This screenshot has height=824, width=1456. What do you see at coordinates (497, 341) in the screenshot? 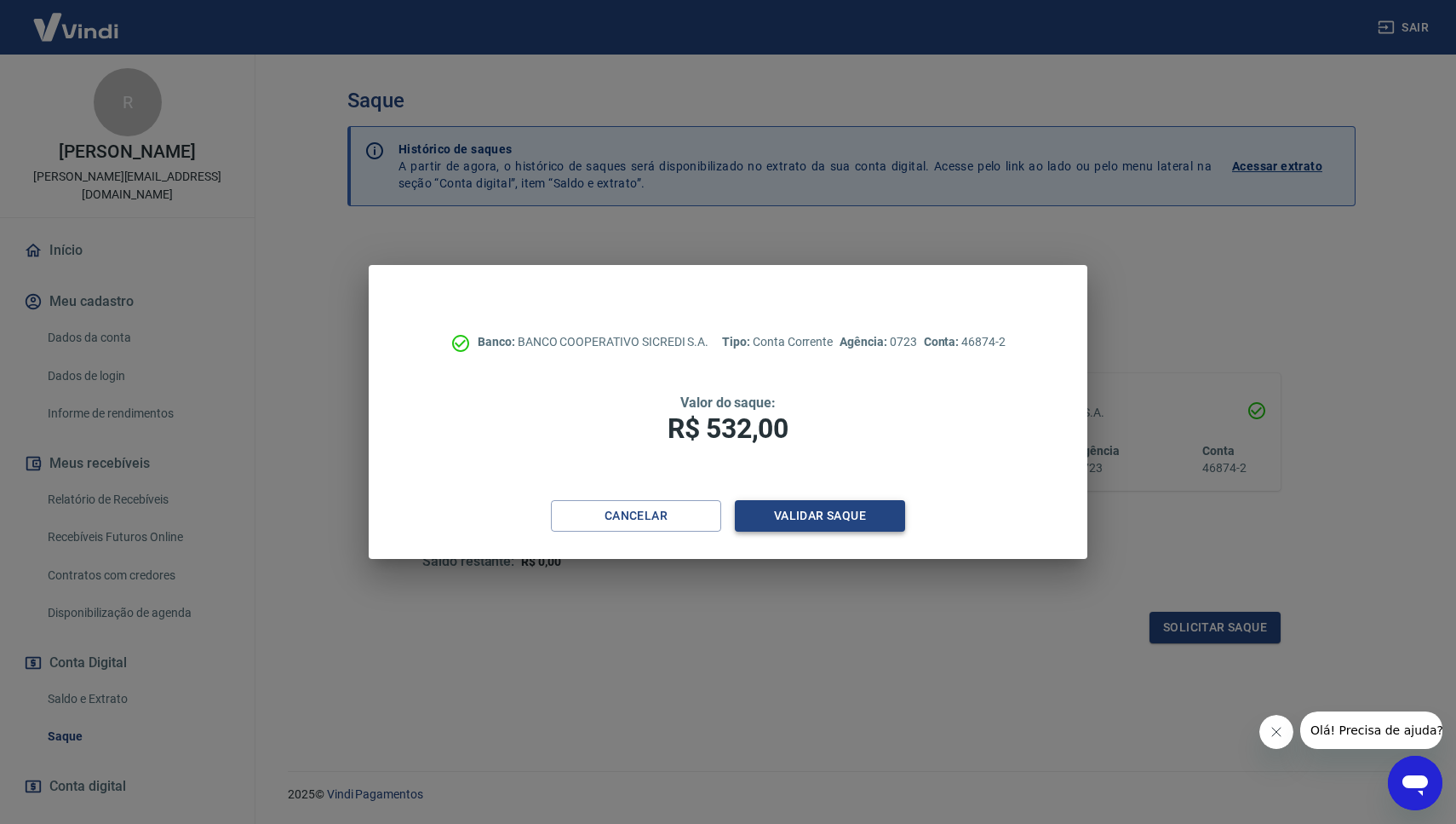
I see `span: Banco:` at bounding box center [497, 341].